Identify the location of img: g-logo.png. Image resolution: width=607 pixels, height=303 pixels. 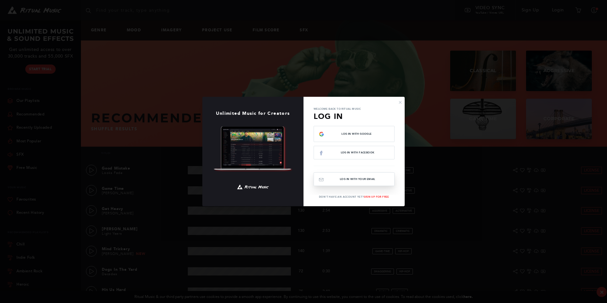
(322, 134).